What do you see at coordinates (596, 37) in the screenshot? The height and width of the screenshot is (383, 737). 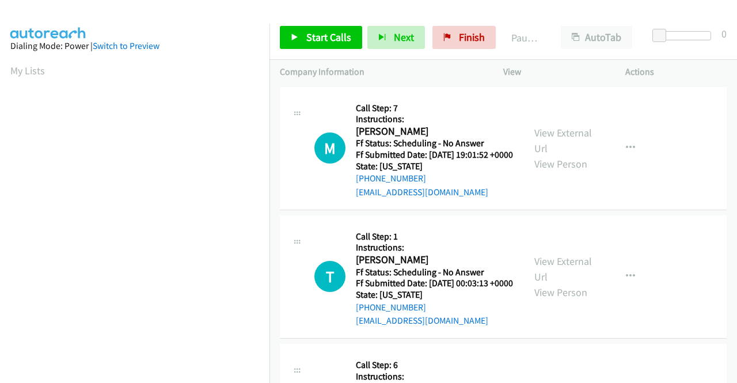 I see `button: AutoTab` at bounding box center [596, 37].